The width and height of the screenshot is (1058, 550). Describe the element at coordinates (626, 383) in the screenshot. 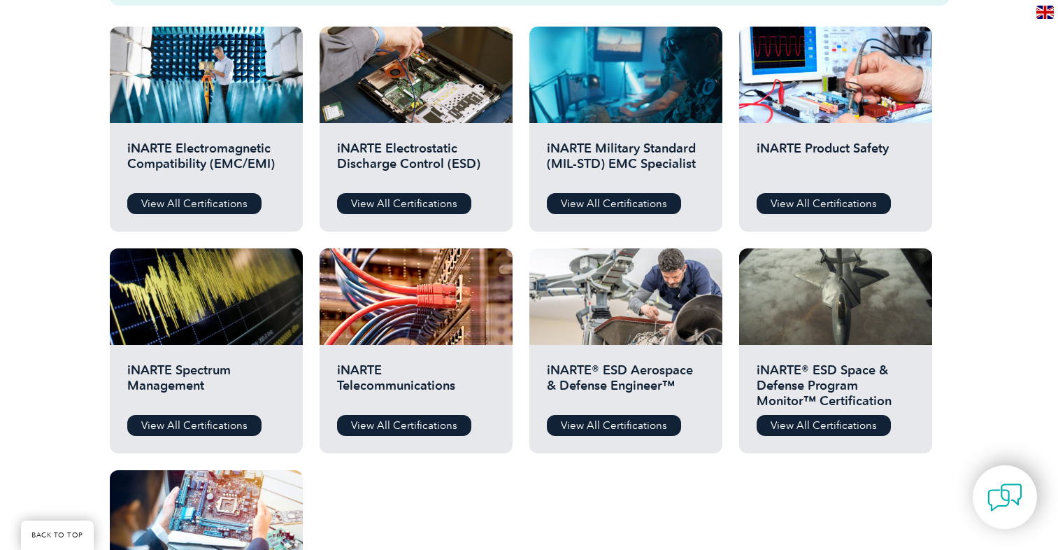

I see `h2: iNARTE® ESD Aerospace & Defense Engineer™` at that location.